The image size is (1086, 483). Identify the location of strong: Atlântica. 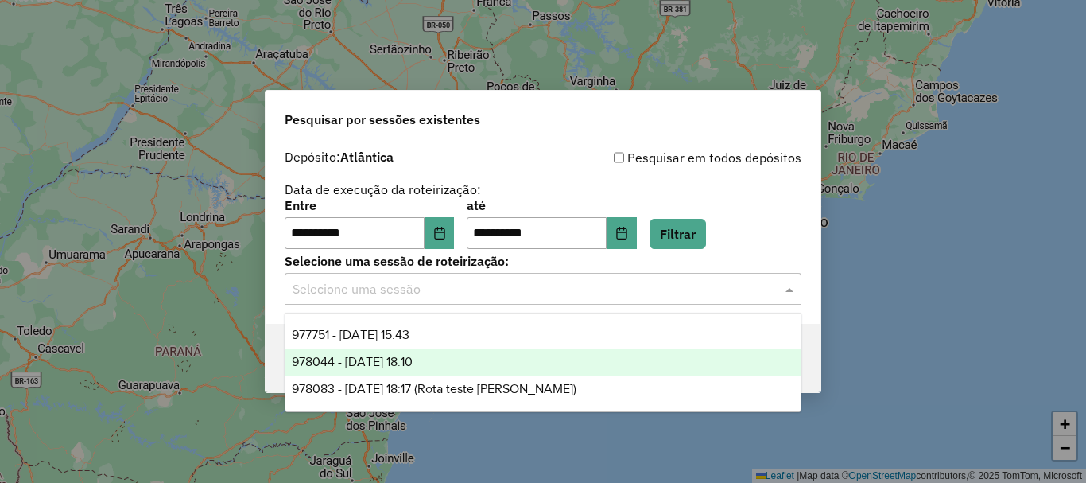
(367, 157).